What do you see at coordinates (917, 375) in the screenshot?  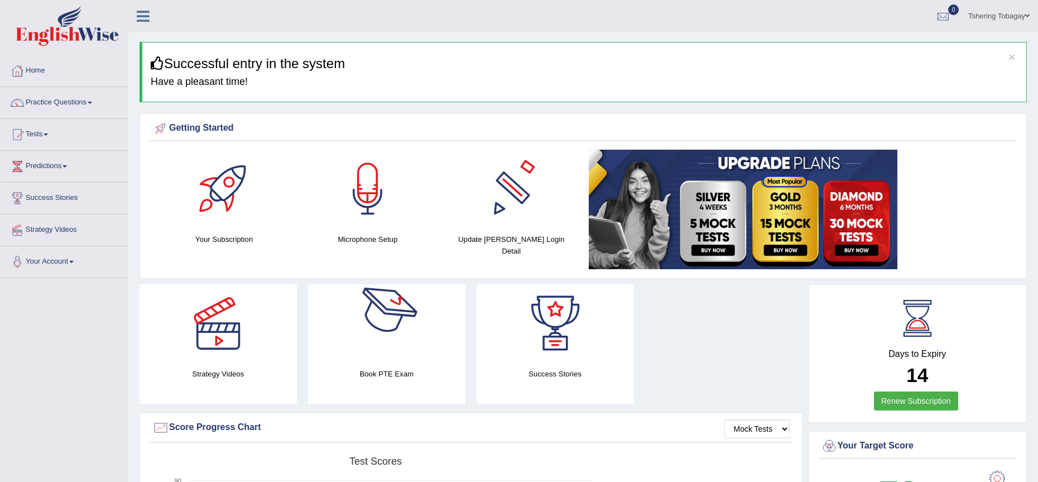 I see `b: 14` at bounding box center [917, 375].